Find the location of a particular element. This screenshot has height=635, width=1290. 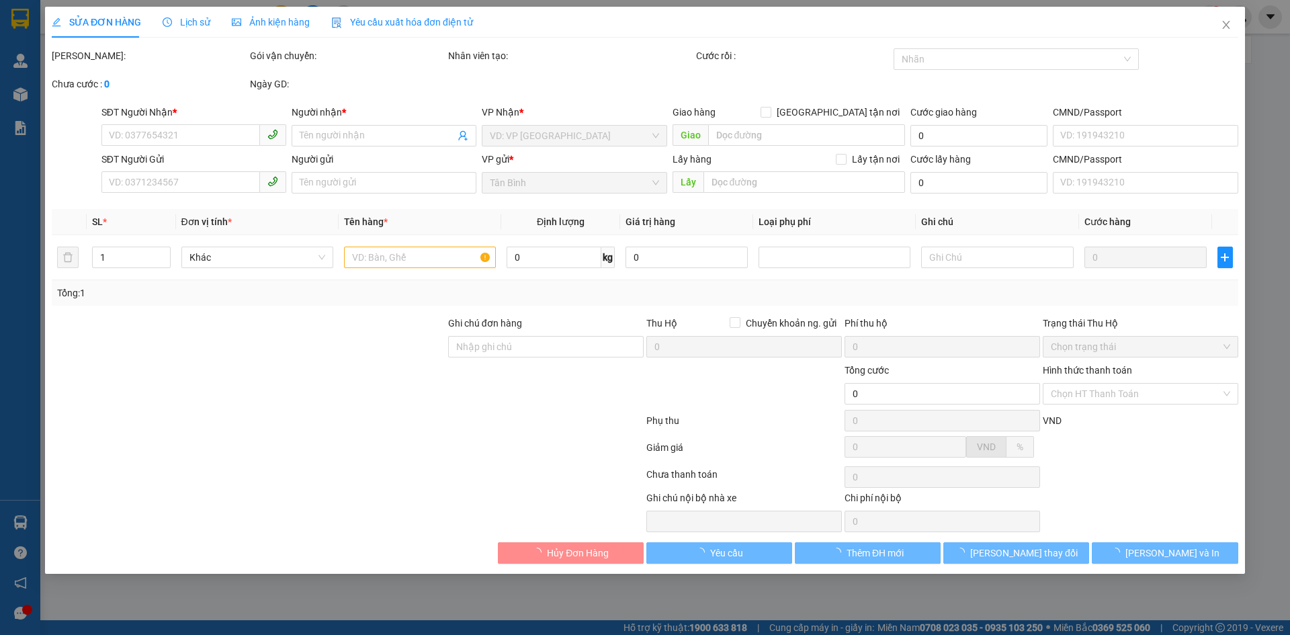

label: Hình thức thanh toán is located at coordinates (1087, 370).